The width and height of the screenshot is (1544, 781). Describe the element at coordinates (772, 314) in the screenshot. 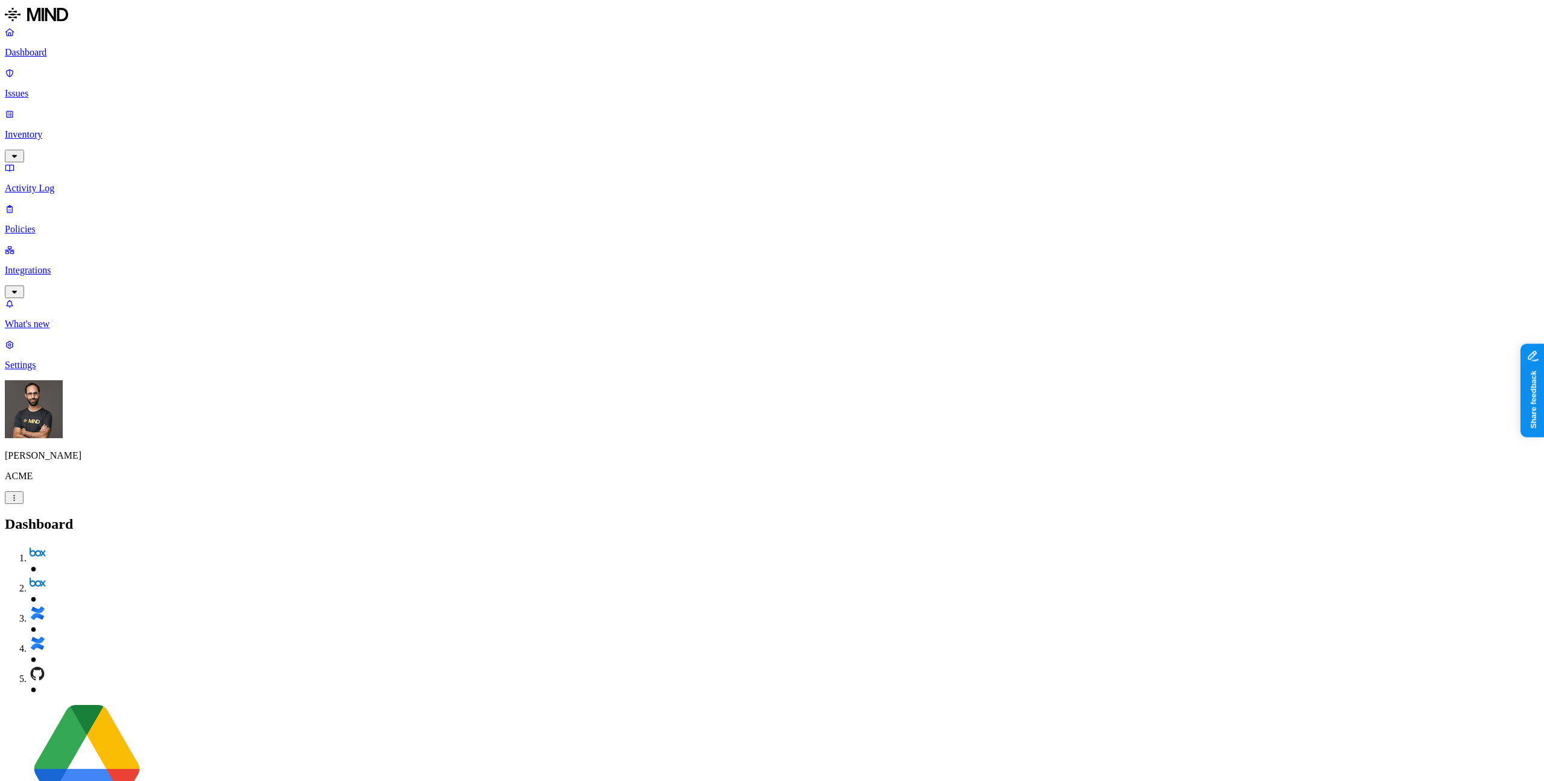

I see `a: What's new` at that location.